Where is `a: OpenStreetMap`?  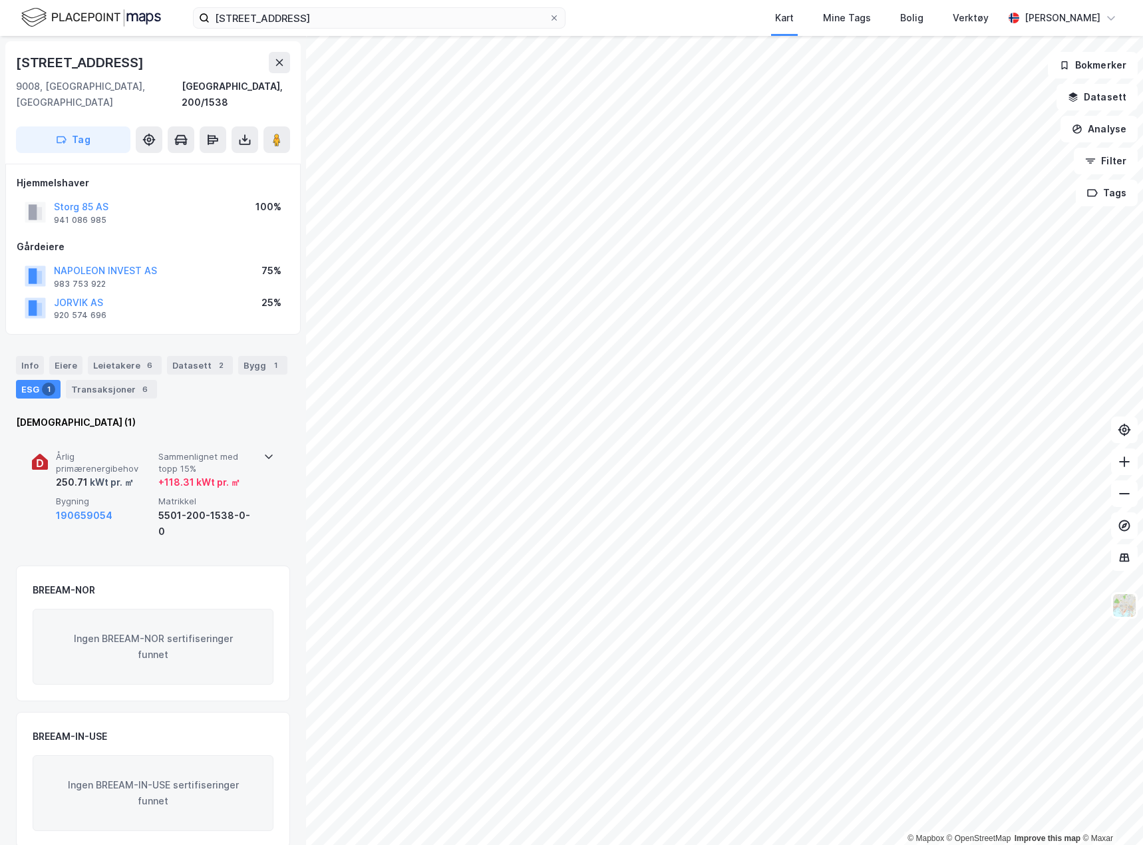 a: OpenStreetMap is located at coordinates (978, 838).